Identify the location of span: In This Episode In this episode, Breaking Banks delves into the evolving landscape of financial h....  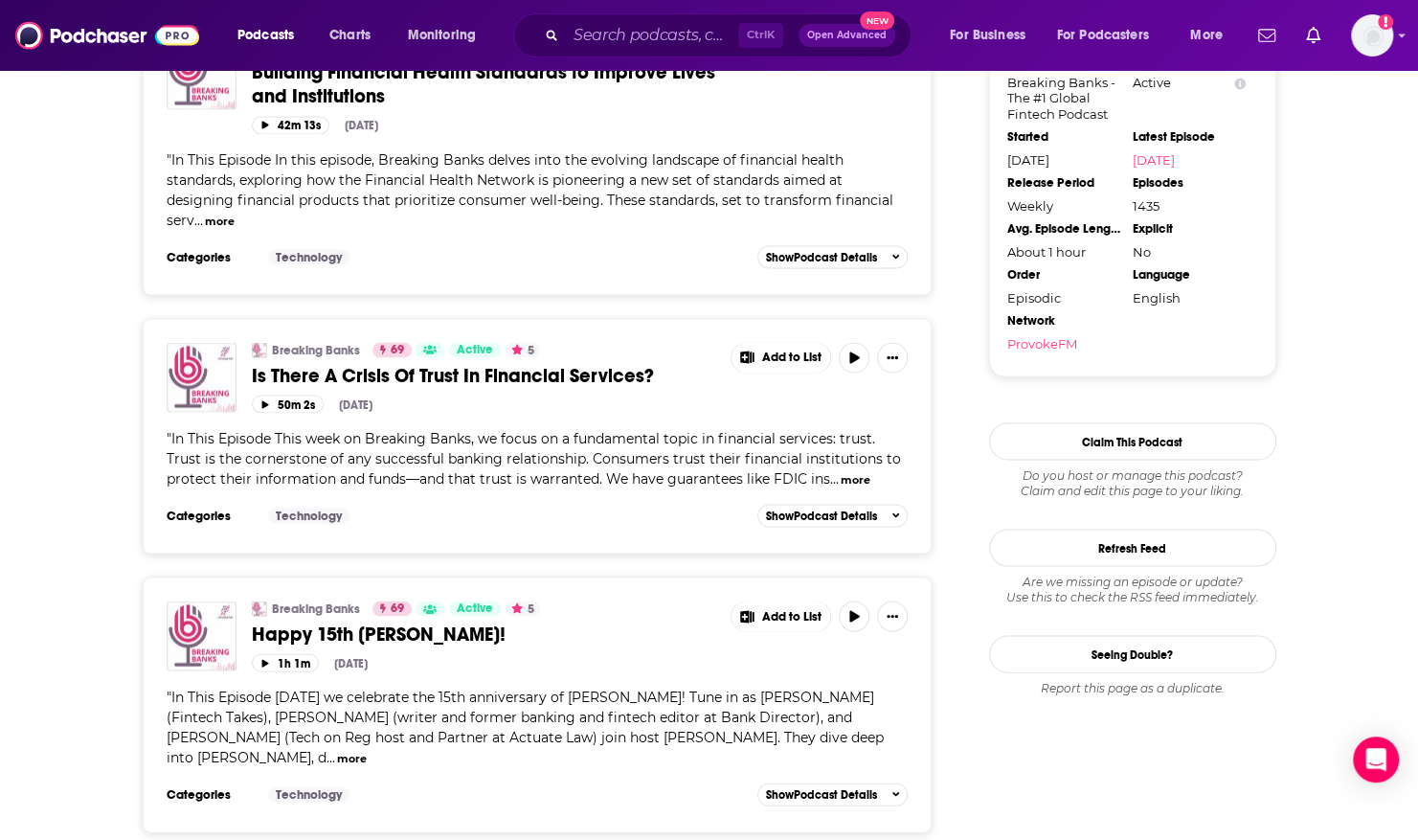
(530, 188).